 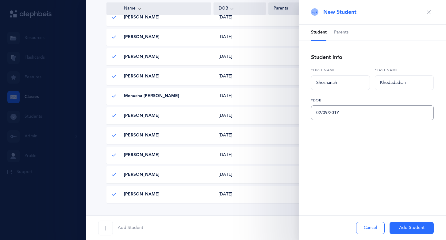 What do you see at coordinates (347, 9) in the screenshot?
I see `div: Parents` at bounding box center [347, 9].